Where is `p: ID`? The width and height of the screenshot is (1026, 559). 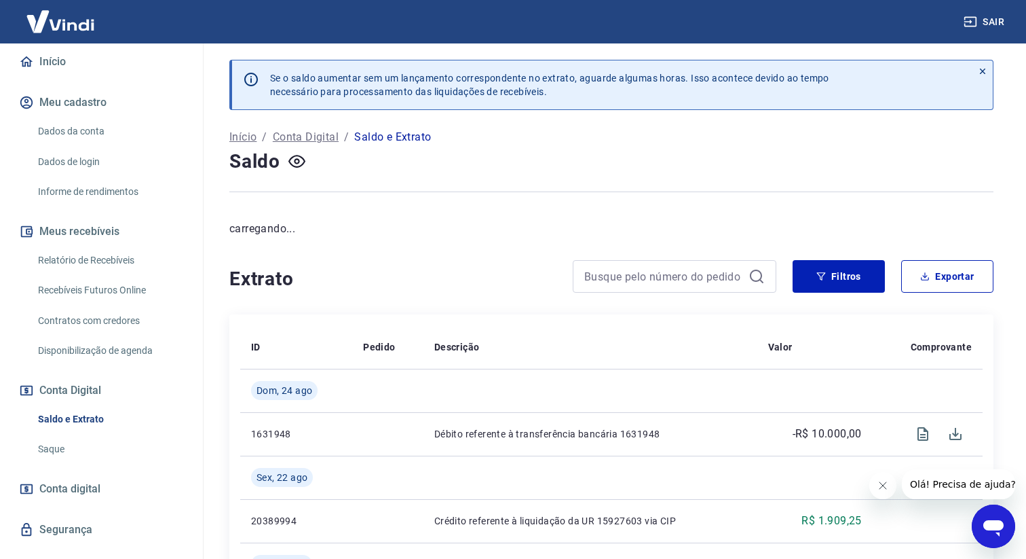
p: ID is located at coordinates (256, 347).